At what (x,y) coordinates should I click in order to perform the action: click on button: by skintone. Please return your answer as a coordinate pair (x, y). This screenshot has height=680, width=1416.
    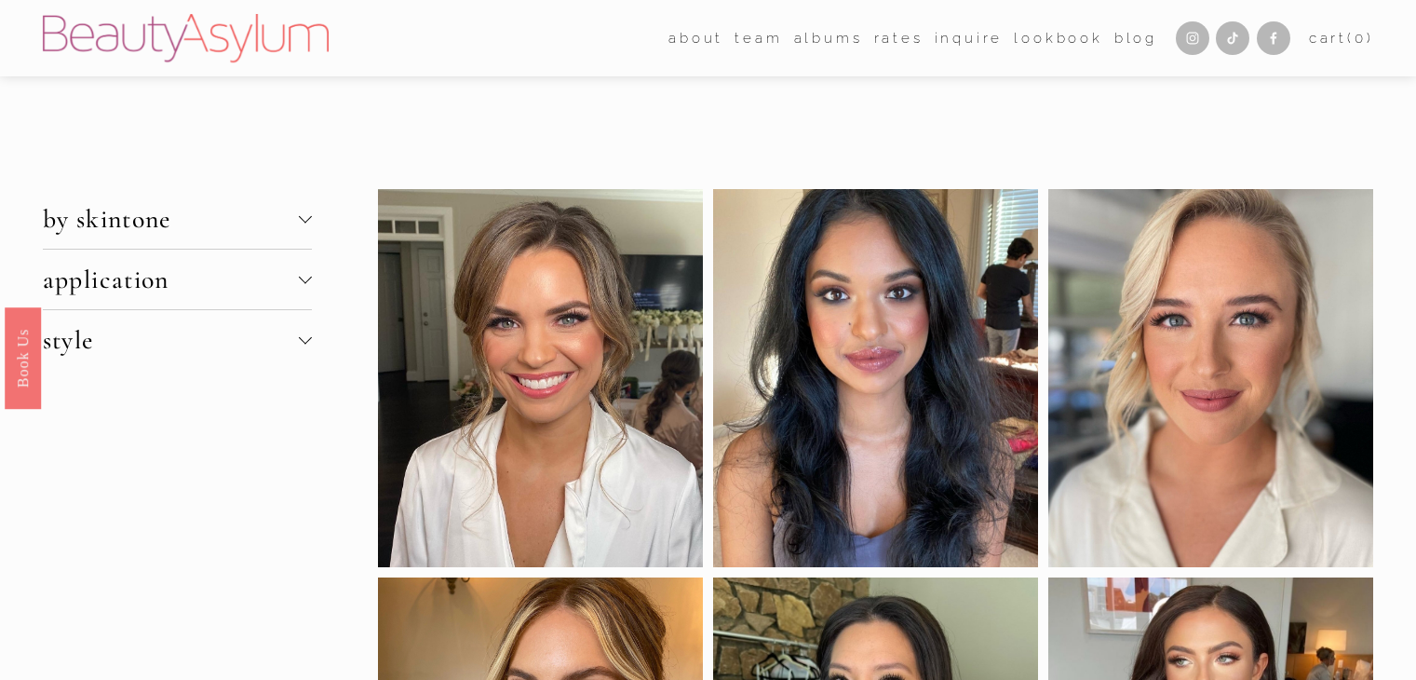
    Looking at the image, I should click on (177, 219).